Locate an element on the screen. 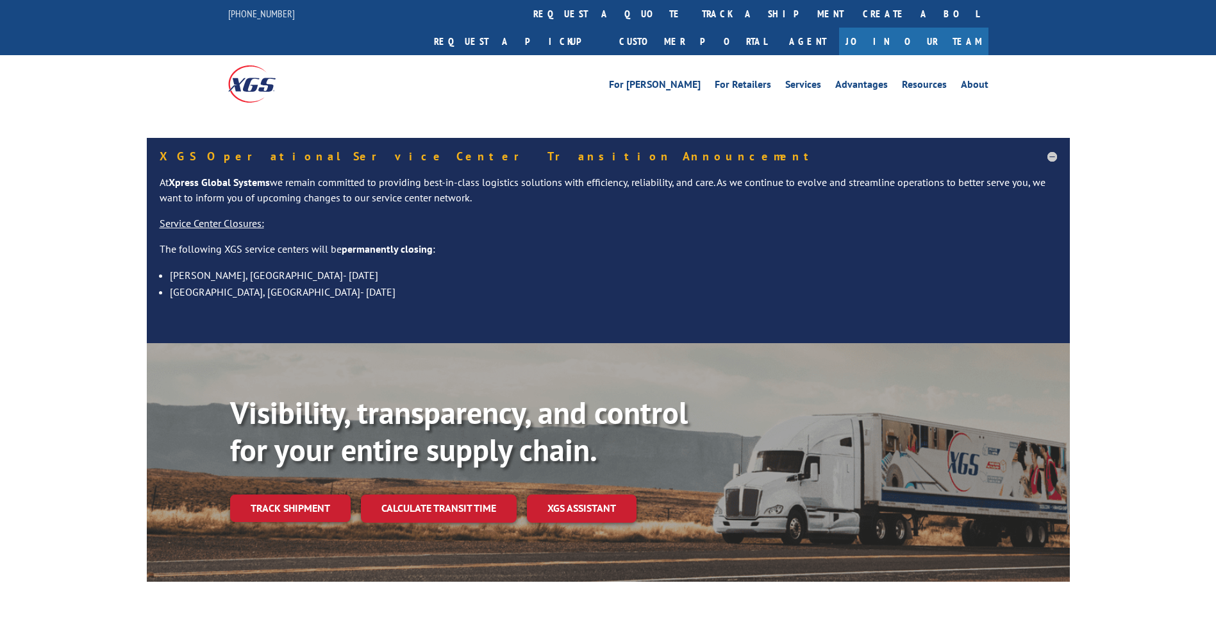  p: At we remain committed to providing best-in-class logistics solutions with efficiency, reliabilit... is located at coordinates (608, 195).